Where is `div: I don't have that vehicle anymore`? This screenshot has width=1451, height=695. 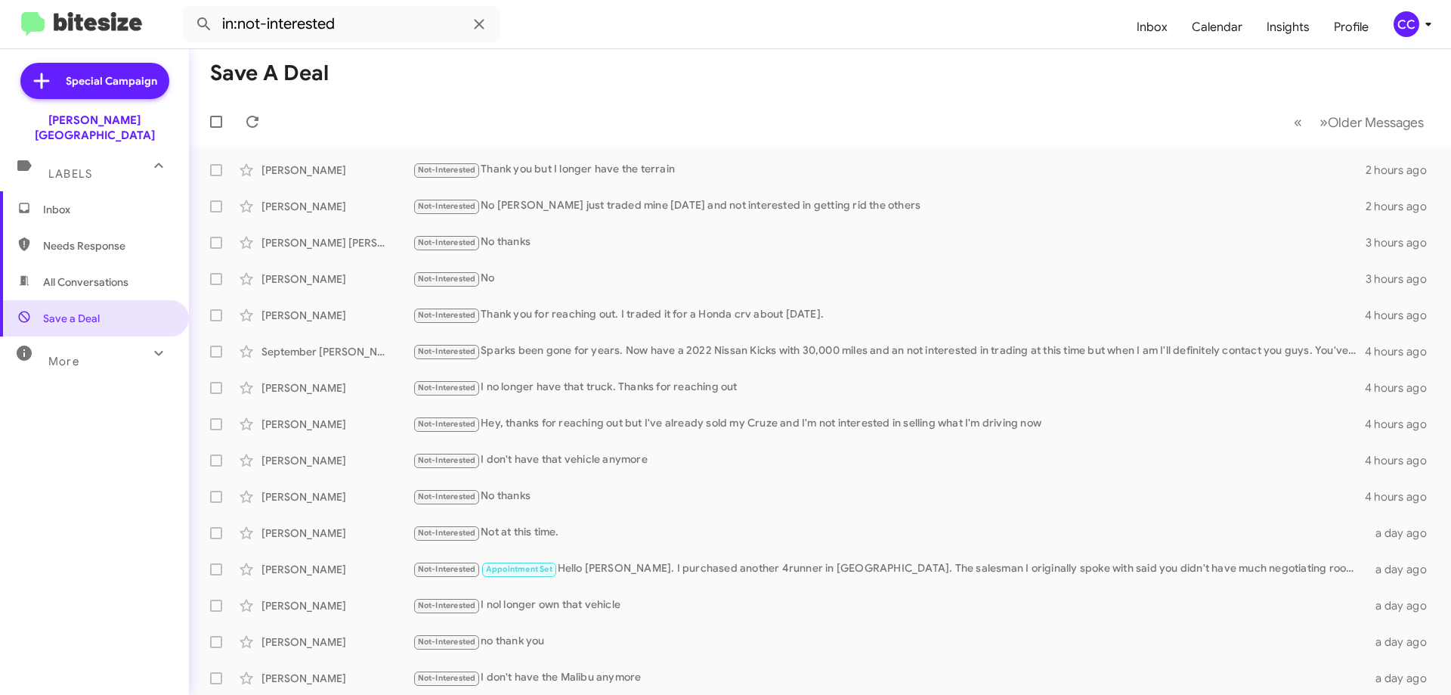 div: I don't have that vehicle anymore is located at coordinates (889, 460).